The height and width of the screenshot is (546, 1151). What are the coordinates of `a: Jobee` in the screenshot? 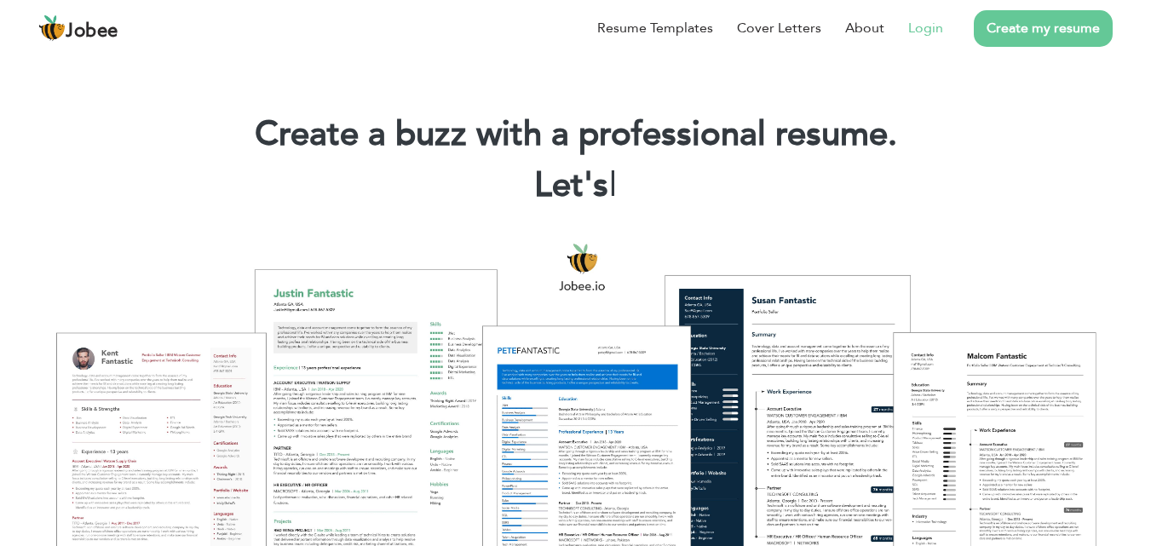 It's located at (78, 28).